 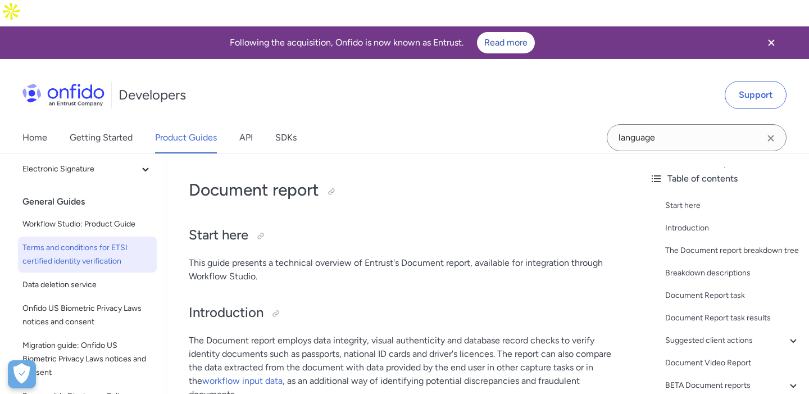 I want to click on a: Introduction, so click(x=732, y=228).